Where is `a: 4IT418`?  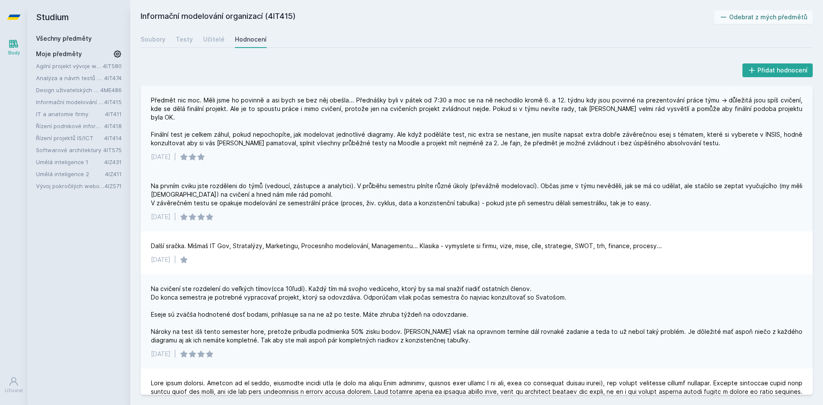 a: 4IT418 is located at coordinates (113, 126).